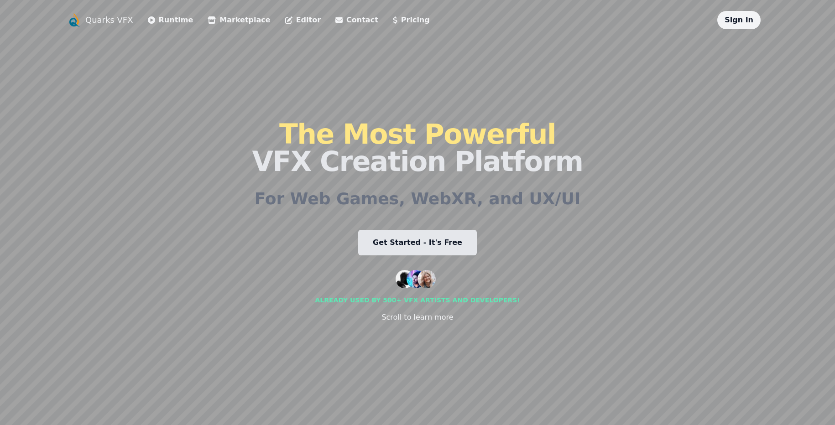 The height and width of the screenshot is (425, 835). What do you see at coordinates (171, 20) in the screenshot?
I see `a: Runtime` at bounding box center [171, 20].